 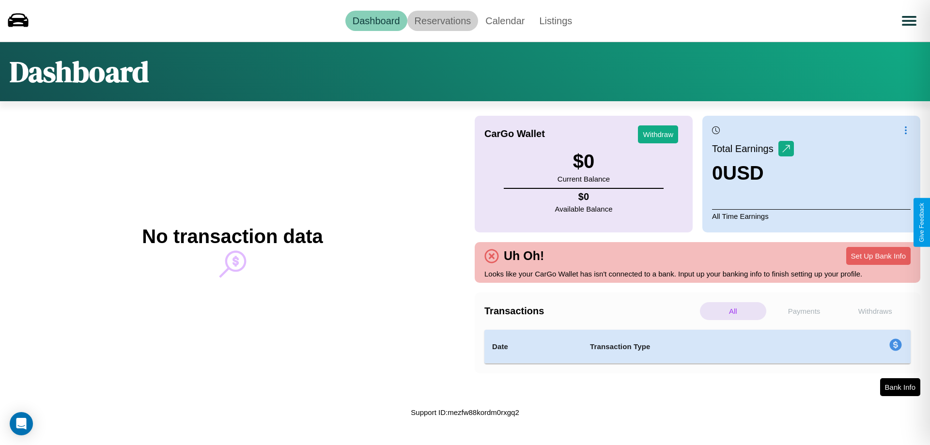 What do you see at coordinates (21, 424) in the screenshot?
I see `div: Open Intercom Messenger` at bounding box center [21, 424].